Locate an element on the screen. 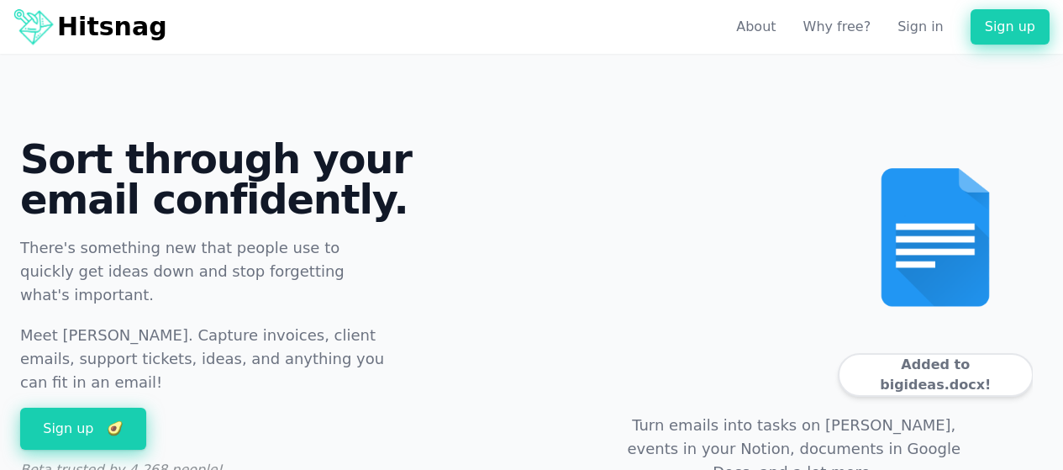  h2: Sort through your email confidently. is located at coordinates (269, 179).